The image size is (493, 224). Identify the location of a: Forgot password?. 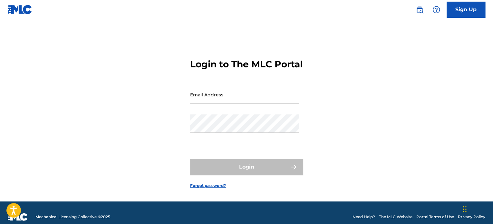
(208, 186).